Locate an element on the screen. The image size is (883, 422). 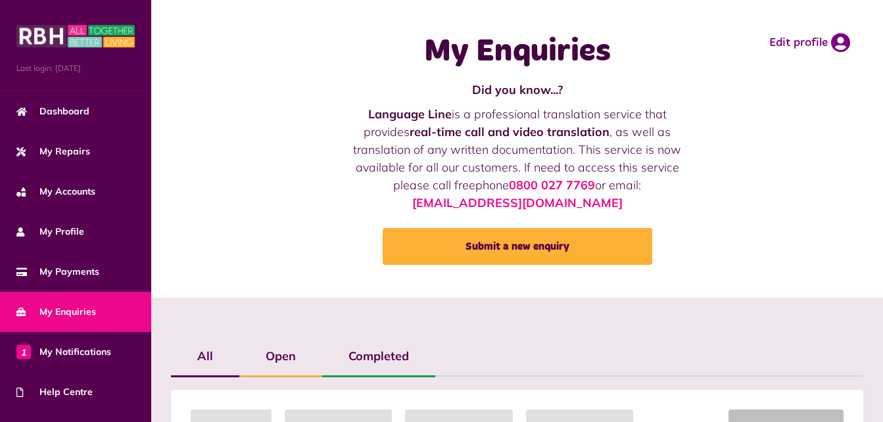
span: My Profile is located at coordinates (50, 231).